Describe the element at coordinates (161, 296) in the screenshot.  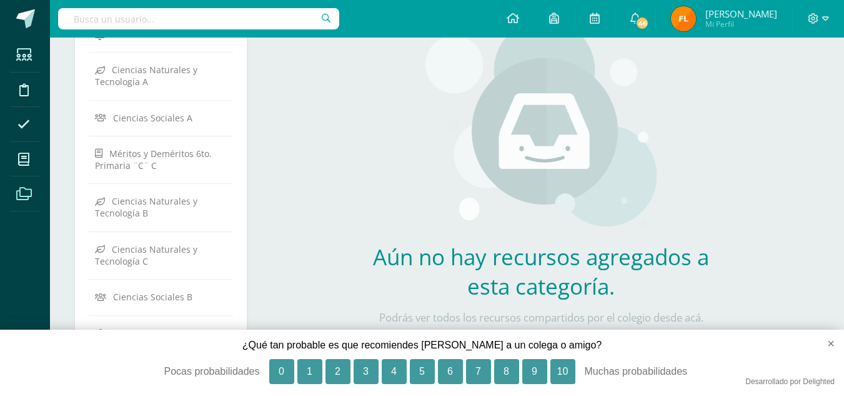
I see `a: Ciencias Sociales B` at that location.